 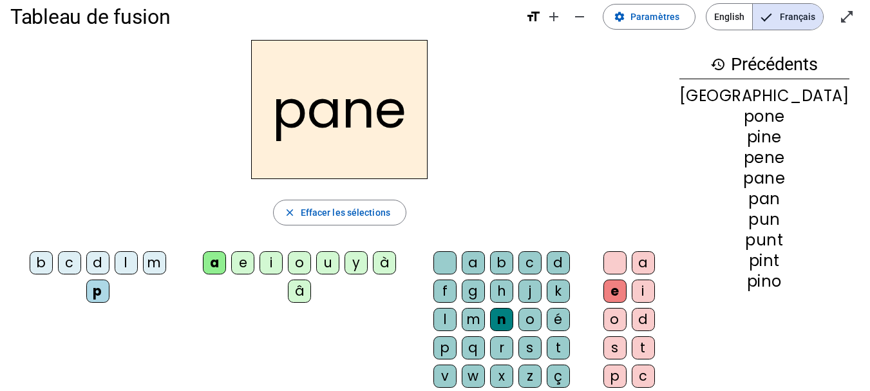 I want to click on div: q, so click(x=473, y=348).